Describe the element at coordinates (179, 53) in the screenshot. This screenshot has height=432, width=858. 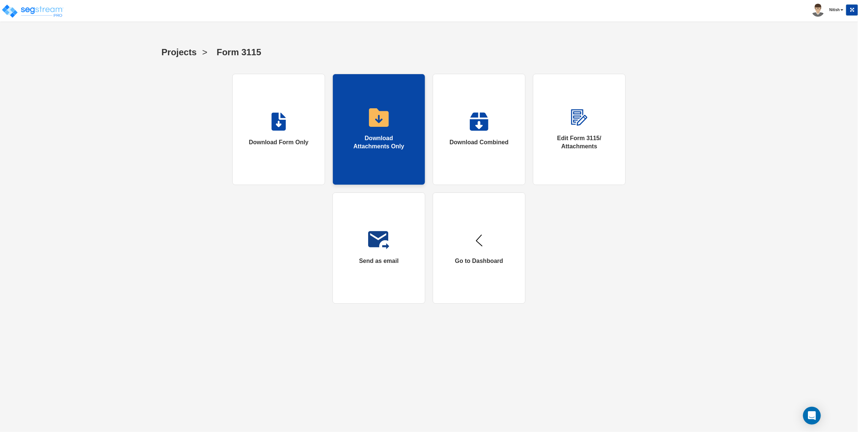
I see `h3: Projects` at that location.